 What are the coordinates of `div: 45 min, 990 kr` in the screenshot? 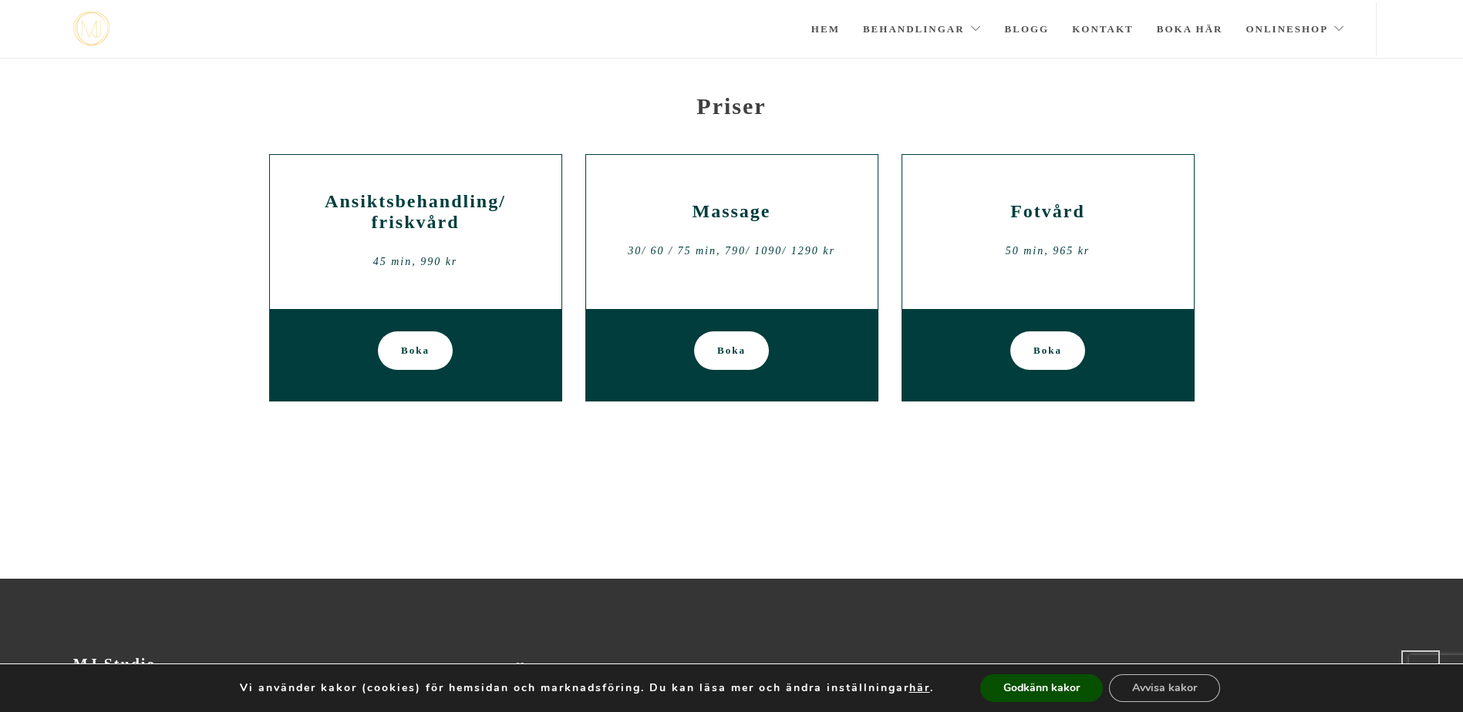 It's located at (416, 262).